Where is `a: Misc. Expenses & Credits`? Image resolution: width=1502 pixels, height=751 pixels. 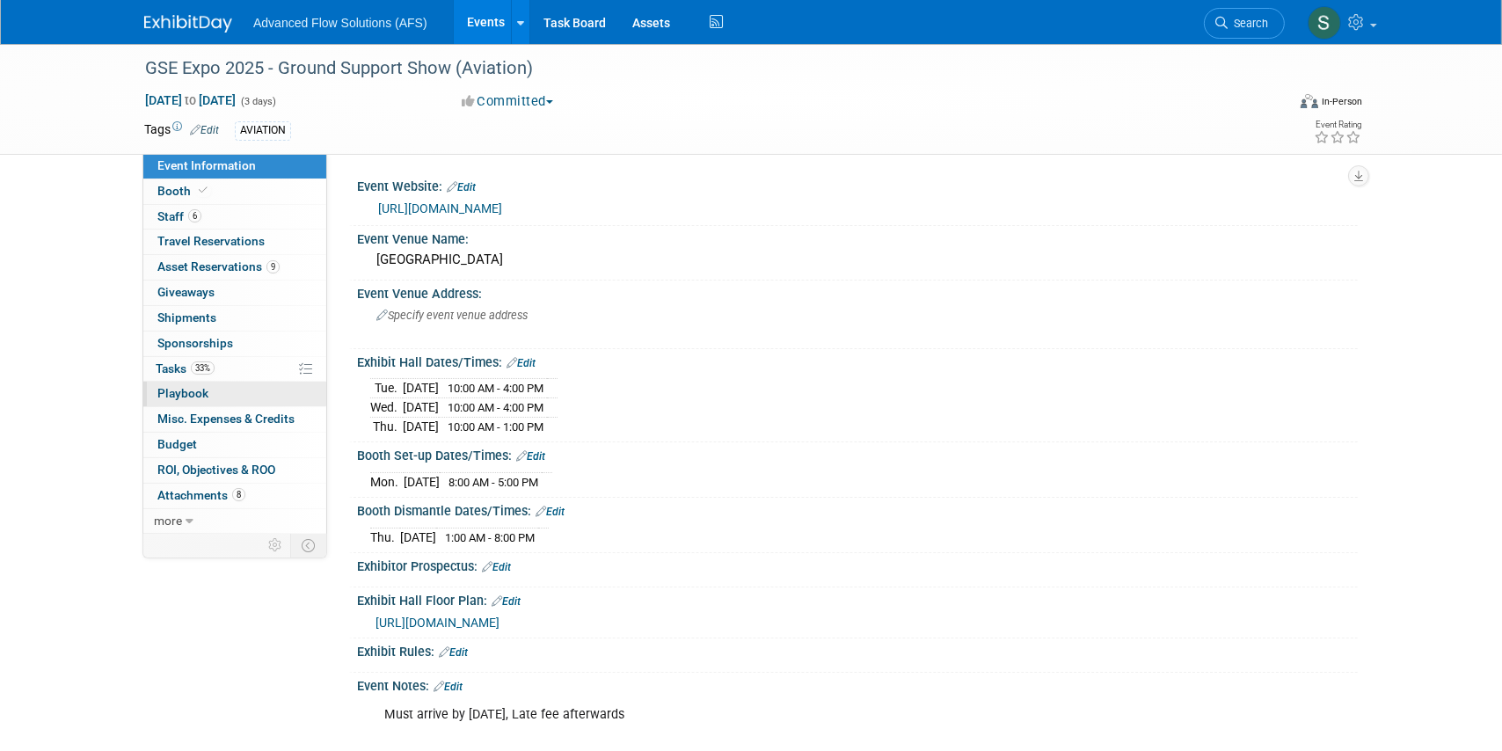
a: Misc. Expenses & Credits is located at coordinates (235, 420).